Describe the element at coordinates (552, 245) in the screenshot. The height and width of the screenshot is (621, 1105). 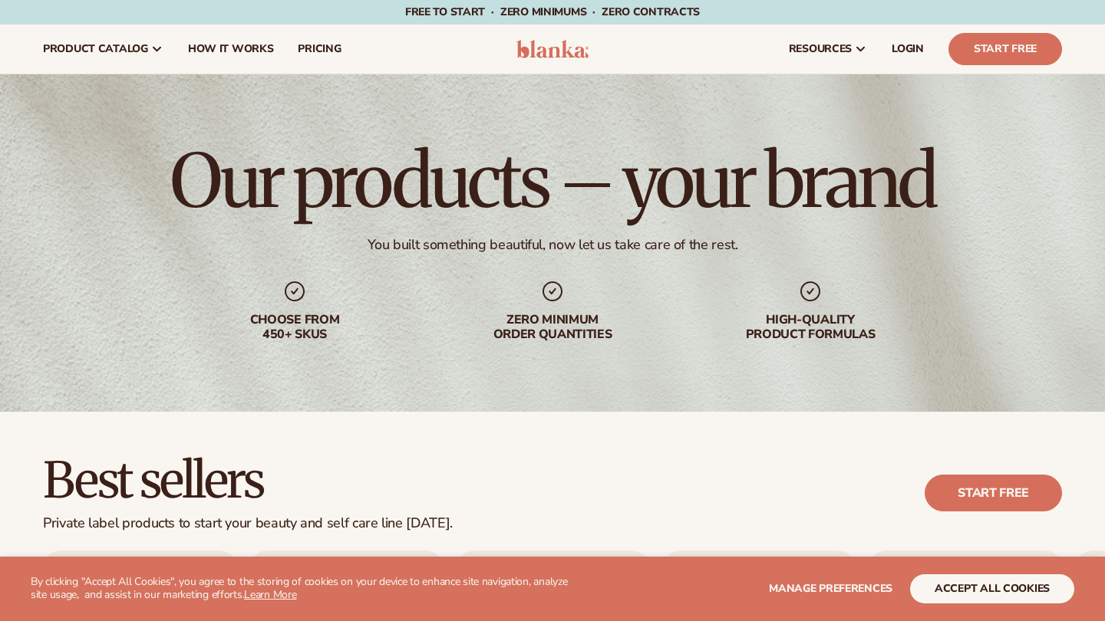
I see `div: You built something beautiful, now let us take care of the rest.` at that location.